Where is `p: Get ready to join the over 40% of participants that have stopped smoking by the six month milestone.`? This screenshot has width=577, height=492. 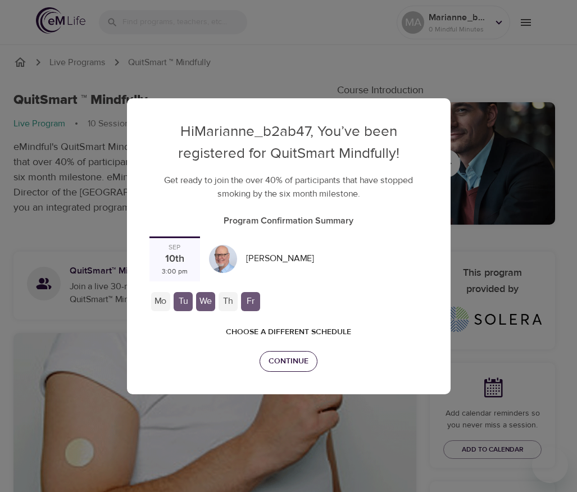
p: Get ready to join the over 40% of participants that have stopped smoking by the six month milestone. is located at coordinates (289, 187).